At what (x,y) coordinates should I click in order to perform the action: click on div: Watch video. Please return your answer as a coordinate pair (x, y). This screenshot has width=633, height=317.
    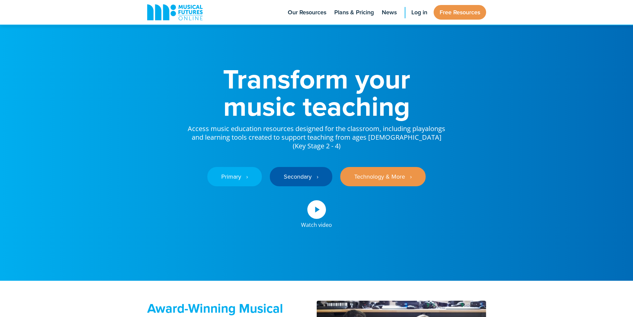
    Looking at the image, I should click on (316, 223).